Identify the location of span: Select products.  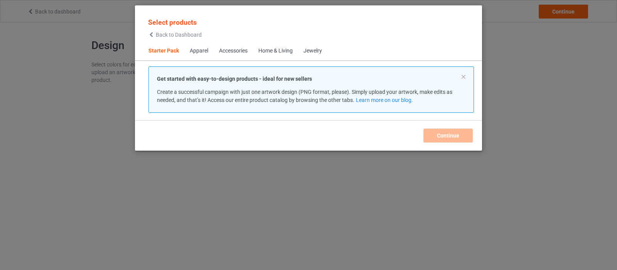
(172, 22).